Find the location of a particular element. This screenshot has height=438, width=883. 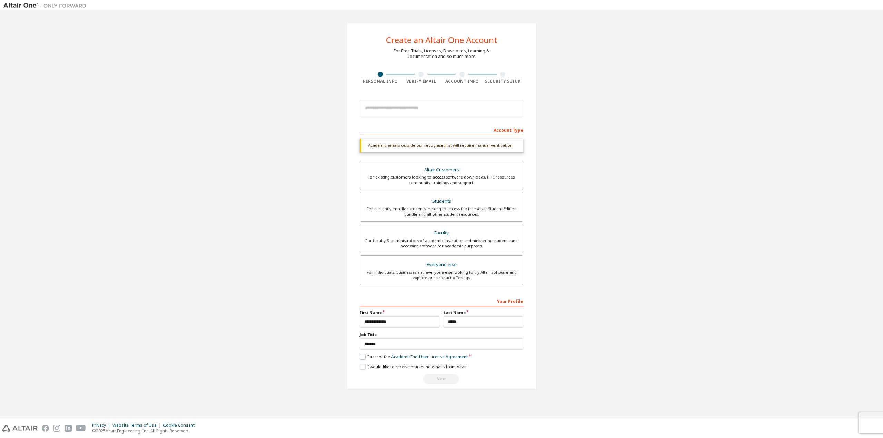

div: For Free Trials, Licenses, Downloads, Learning & Documentation and so much more. is located at coordinates (441, 54).